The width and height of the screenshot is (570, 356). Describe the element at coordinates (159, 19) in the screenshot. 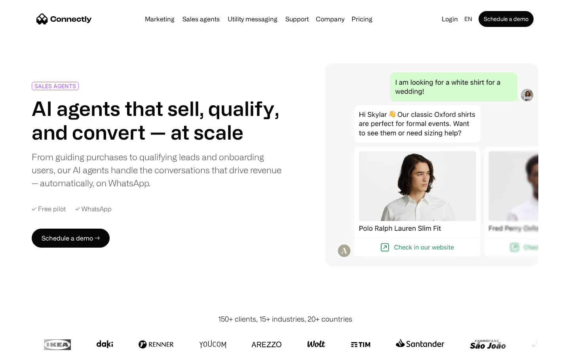

I see `a: Marketing` at that location.